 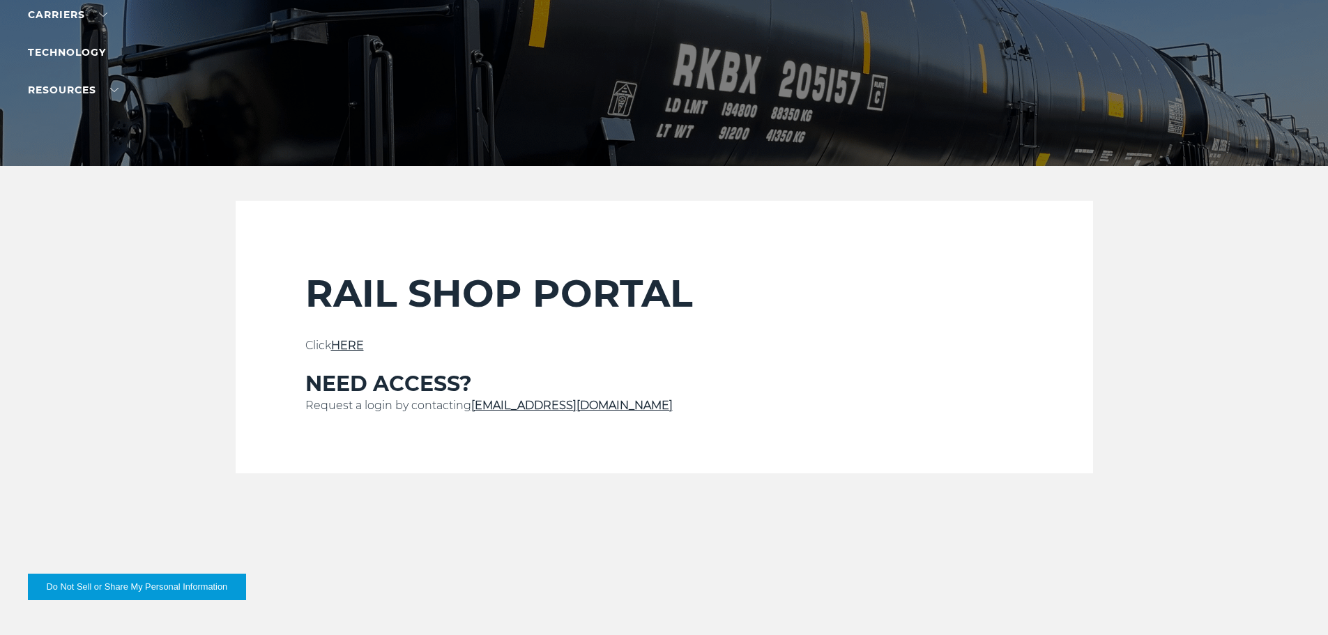 I want to click on a: HERE, so click(x=347, y=345).